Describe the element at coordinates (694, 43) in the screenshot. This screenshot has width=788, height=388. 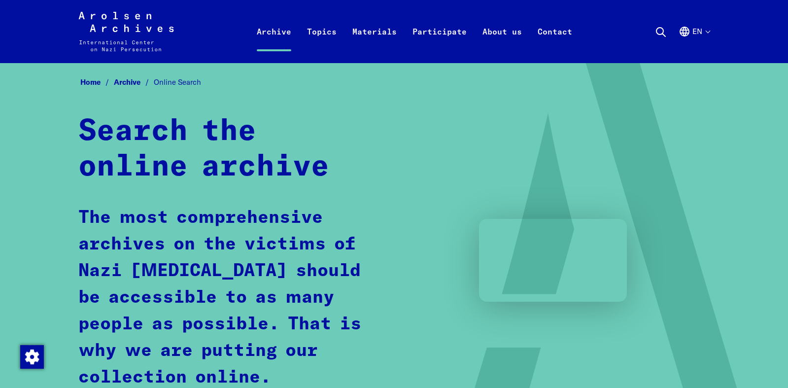
I see `button: English, language selection` at that location.